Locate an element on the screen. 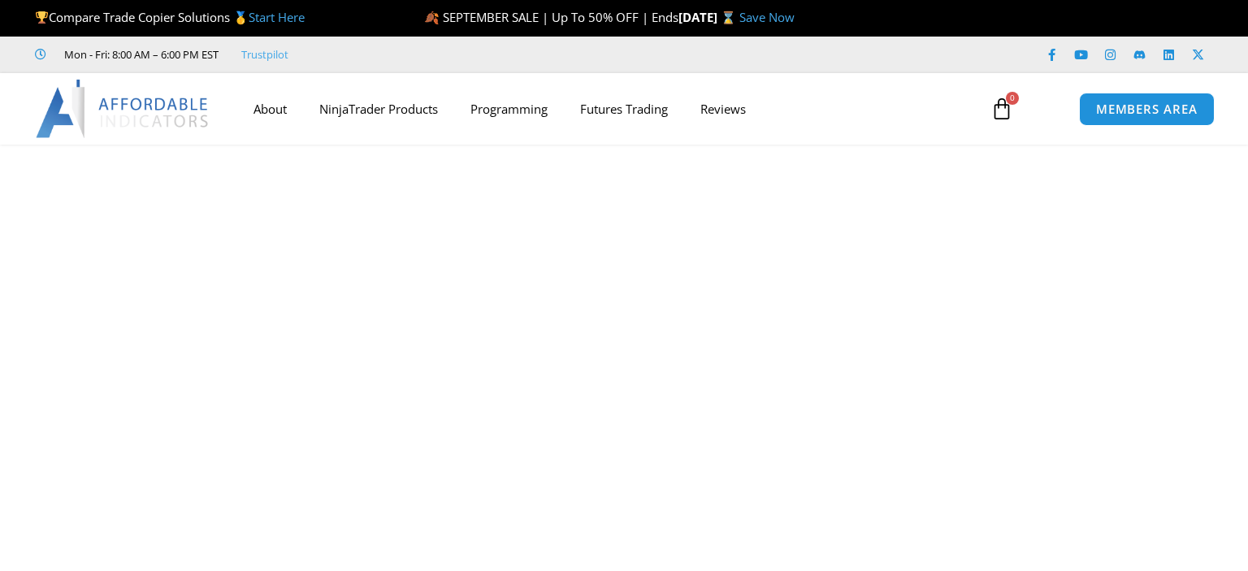  a: About is located at coordinates (270, 109).